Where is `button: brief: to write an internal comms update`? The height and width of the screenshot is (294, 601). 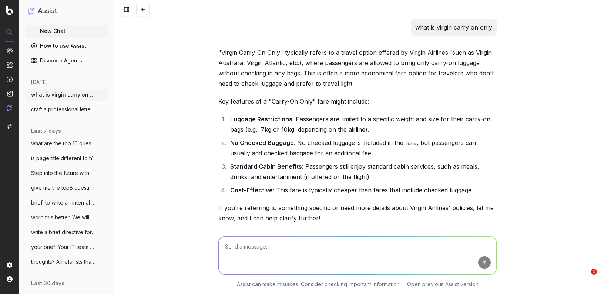 button: brief: to write an internal comms update is located at coordinates (67, 203).